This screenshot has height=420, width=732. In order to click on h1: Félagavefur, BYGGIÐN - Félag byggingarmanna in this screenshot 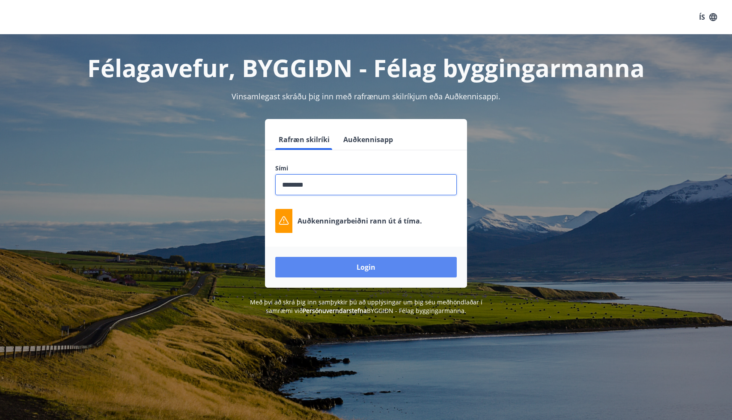, I will do `click(366, 68)`.